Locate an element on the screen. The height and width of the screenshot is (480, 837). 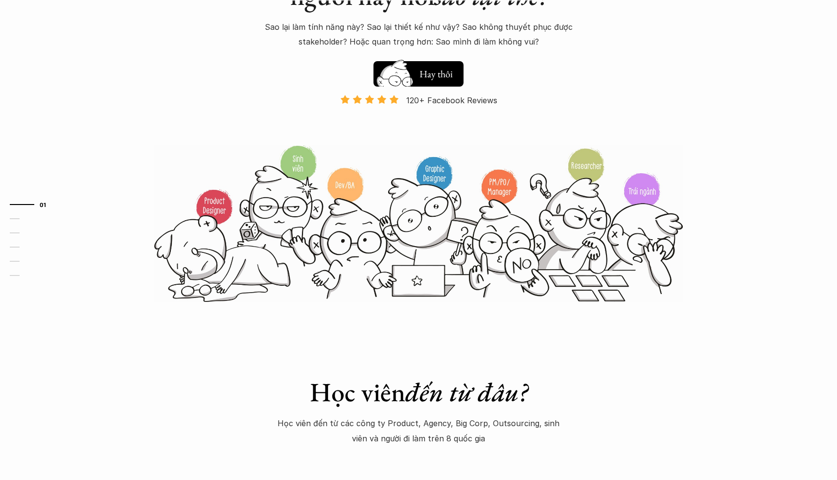
a: 120+ Facebook Reviews is located at coordinates (419, 119).